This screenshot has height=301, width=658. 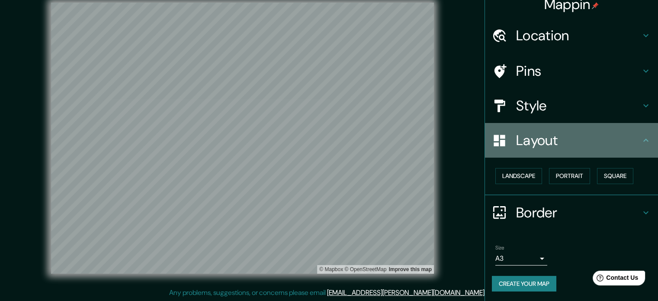 I want to click on button: Square, so click(x=615, y=176).